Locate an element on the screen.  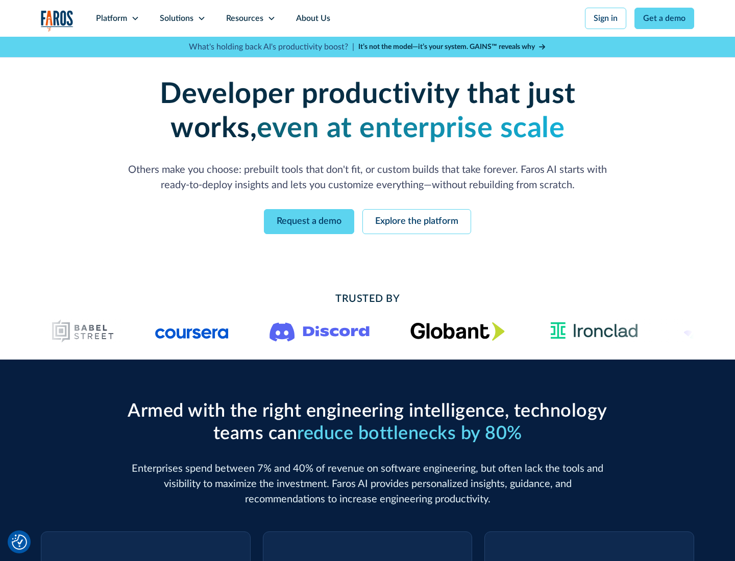
p: Others make you choose: prebuilt tools that don't fit, or custom builds that take forever. Faros ... is located at coordinates (367, 178).